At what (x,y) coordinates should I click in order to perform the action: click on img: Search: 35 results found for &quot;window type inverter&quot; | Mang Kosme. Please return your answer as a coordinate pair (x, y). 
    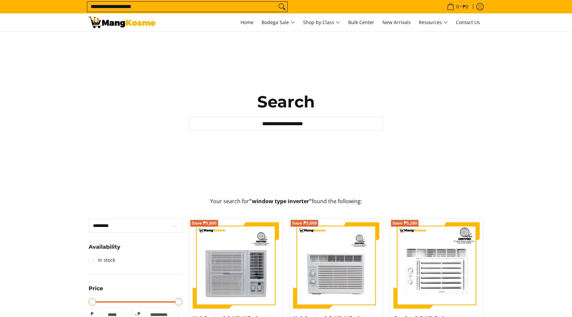
    Looking at the image, I should click on (122, 22).